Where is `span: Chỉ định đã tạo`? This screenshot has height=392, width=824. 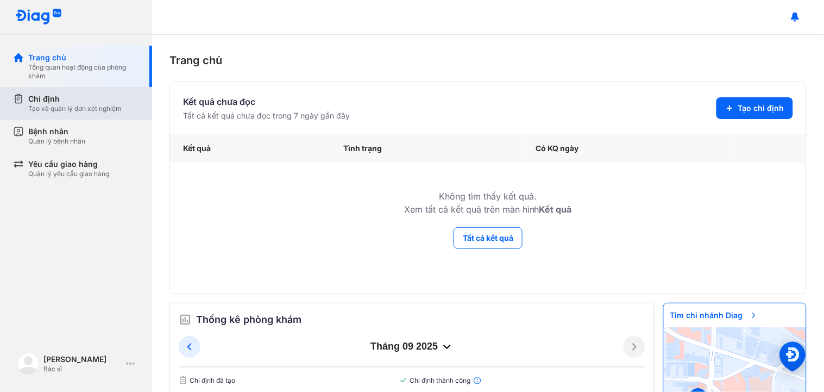
span: Chỉ định đã tạo is located at coordinates (289, 380).